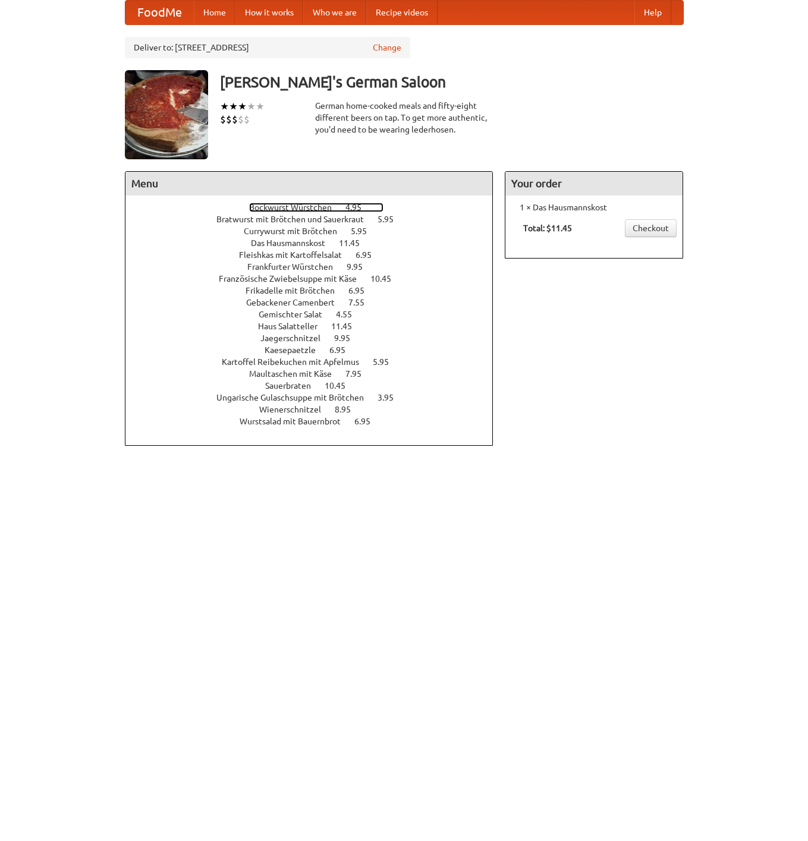 This screenshot has height=841, width=808. What do you see at coordinates (316, 350) in the screenshot?
I see `a: Kaesepaetzle 6.95` at bounding box center [316, 350].